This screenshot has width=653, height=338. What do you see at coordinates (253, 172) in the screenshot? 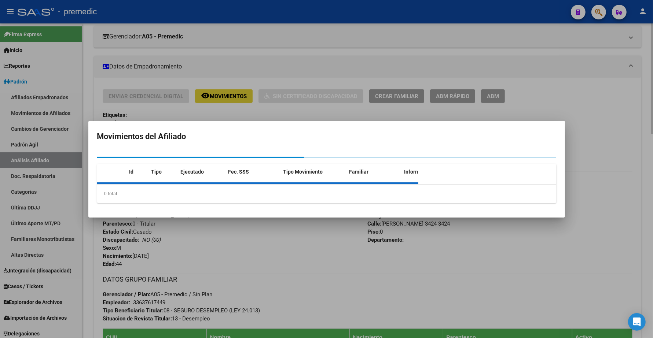
I see `datatable-header-cell: Fec. SSS` at bounding box center [253, 172].